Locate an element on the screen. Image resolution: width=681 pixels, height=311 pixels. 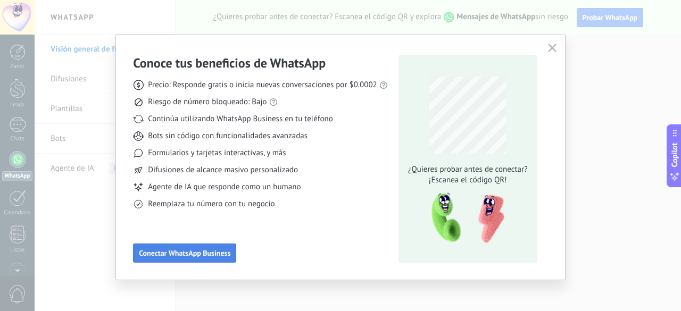
span: Riesgo de número bloqueado: Bajo is located at coordinates (207, 102).